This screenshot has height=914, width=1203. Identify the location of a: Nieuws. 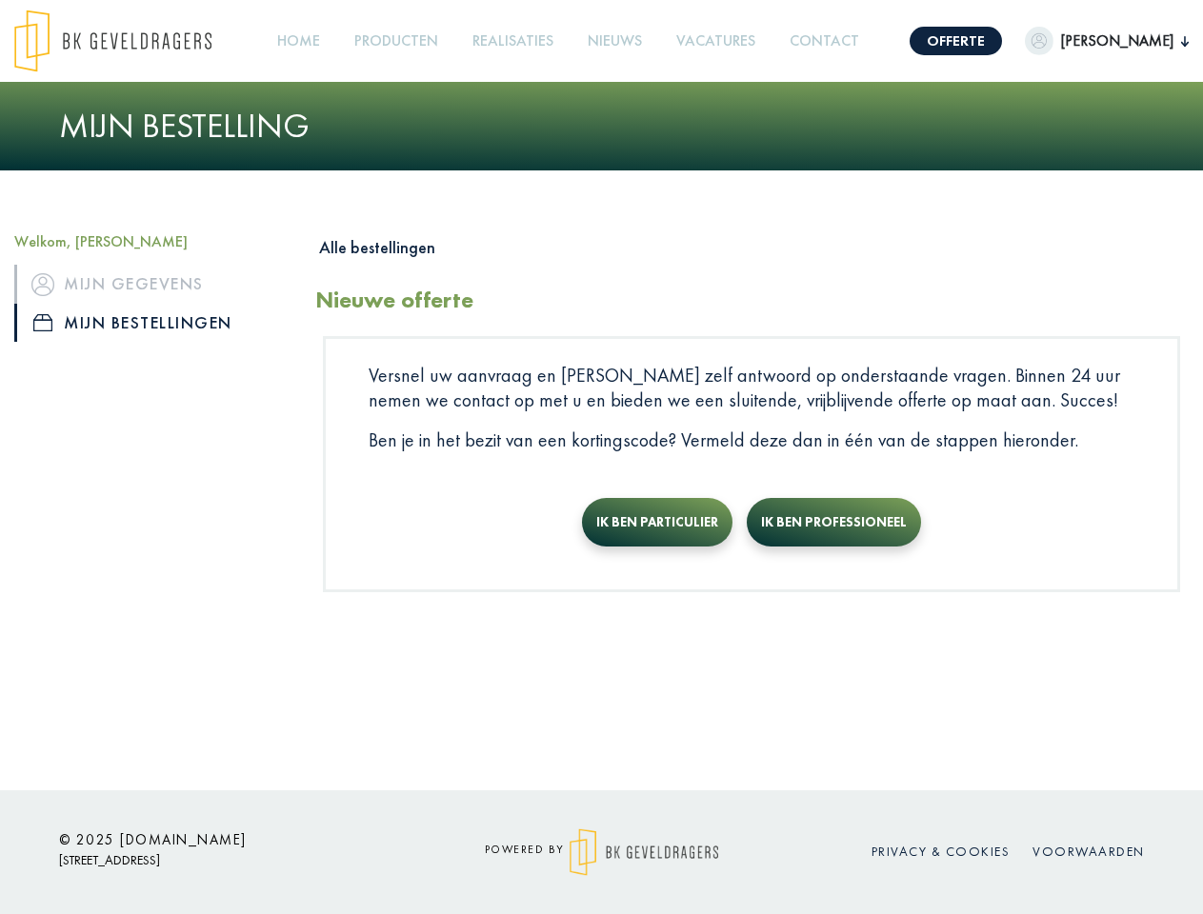
(614, 41).